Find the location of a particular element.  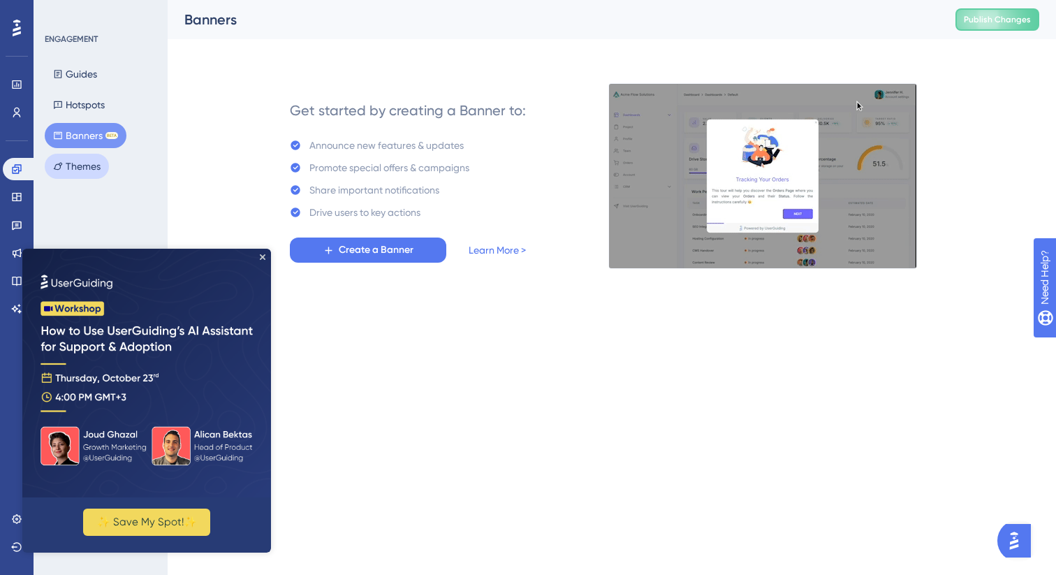

img: 529d90adb73e879a594bca603b874522.gif is located at coordinates (763, 176).